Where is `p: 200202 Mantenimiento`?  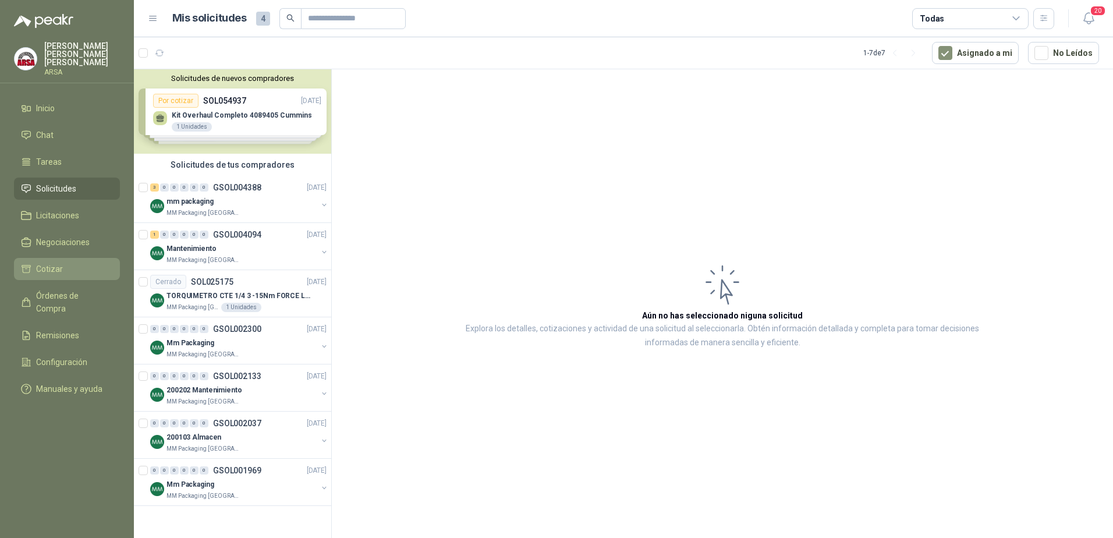
p: 200202 Mantenimiento is located at coordinates (204, 390).